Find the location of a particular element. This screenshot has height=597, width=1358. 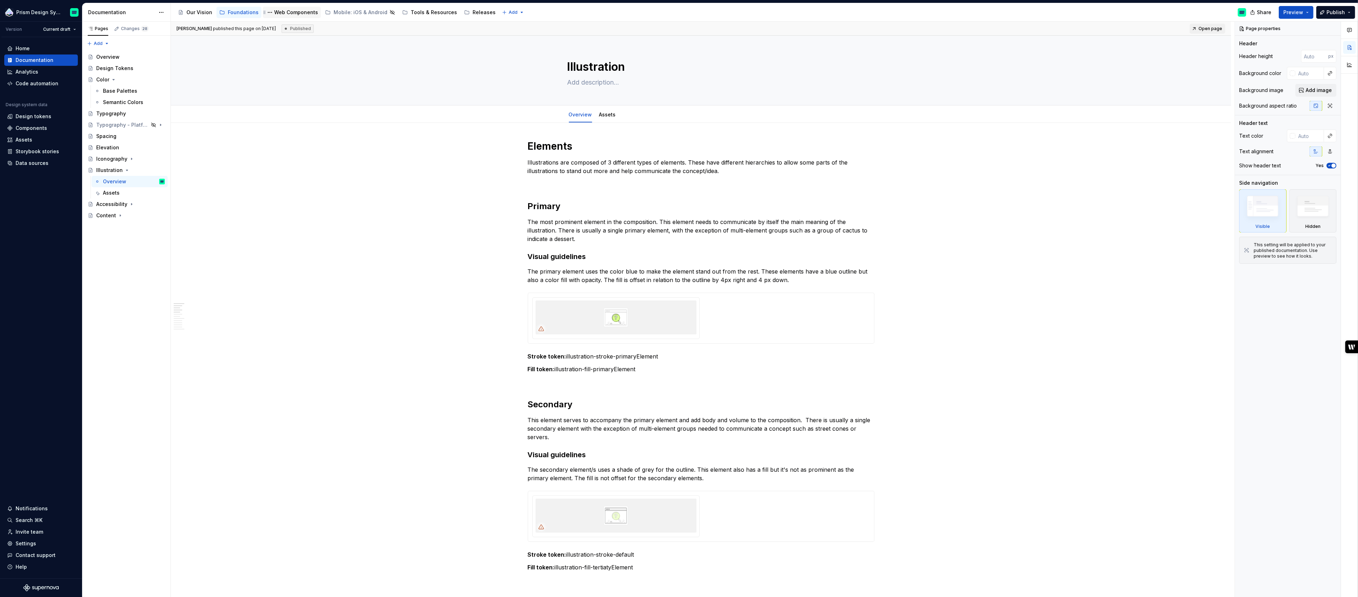

div: Semantic Colors is located at coordinates (123, 102).